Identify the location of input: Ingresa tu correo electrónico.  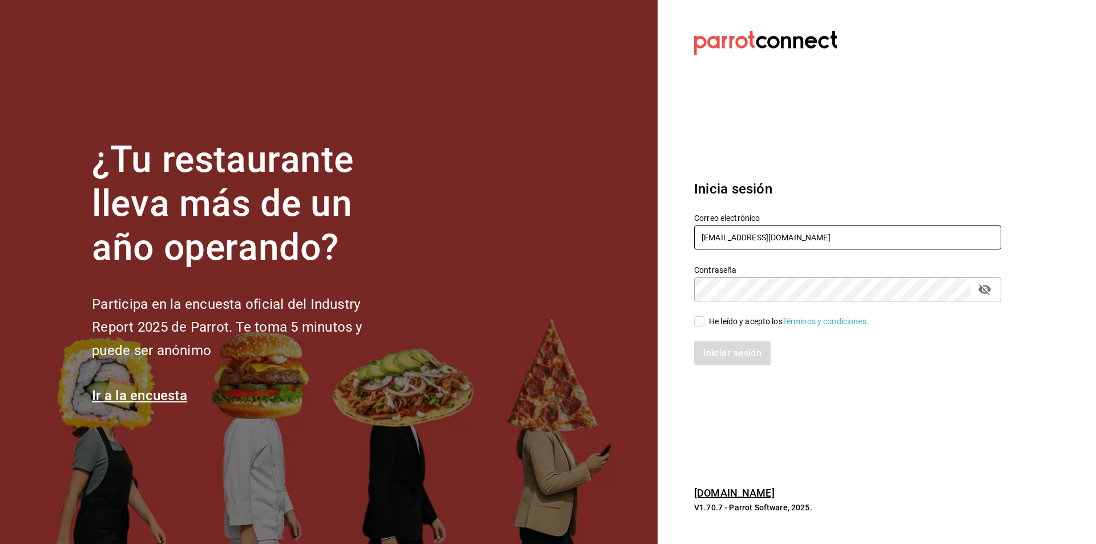
(847, 237).